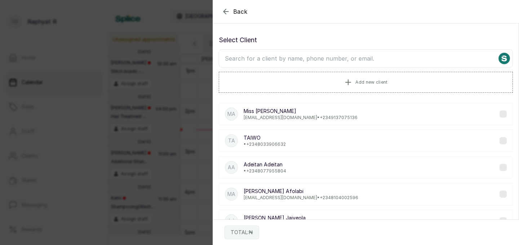 The image size is (519, 245). What do you see at coordinates (235, 12) in the screenshot?
I see `button: Back` at bounding box center [235, 12].